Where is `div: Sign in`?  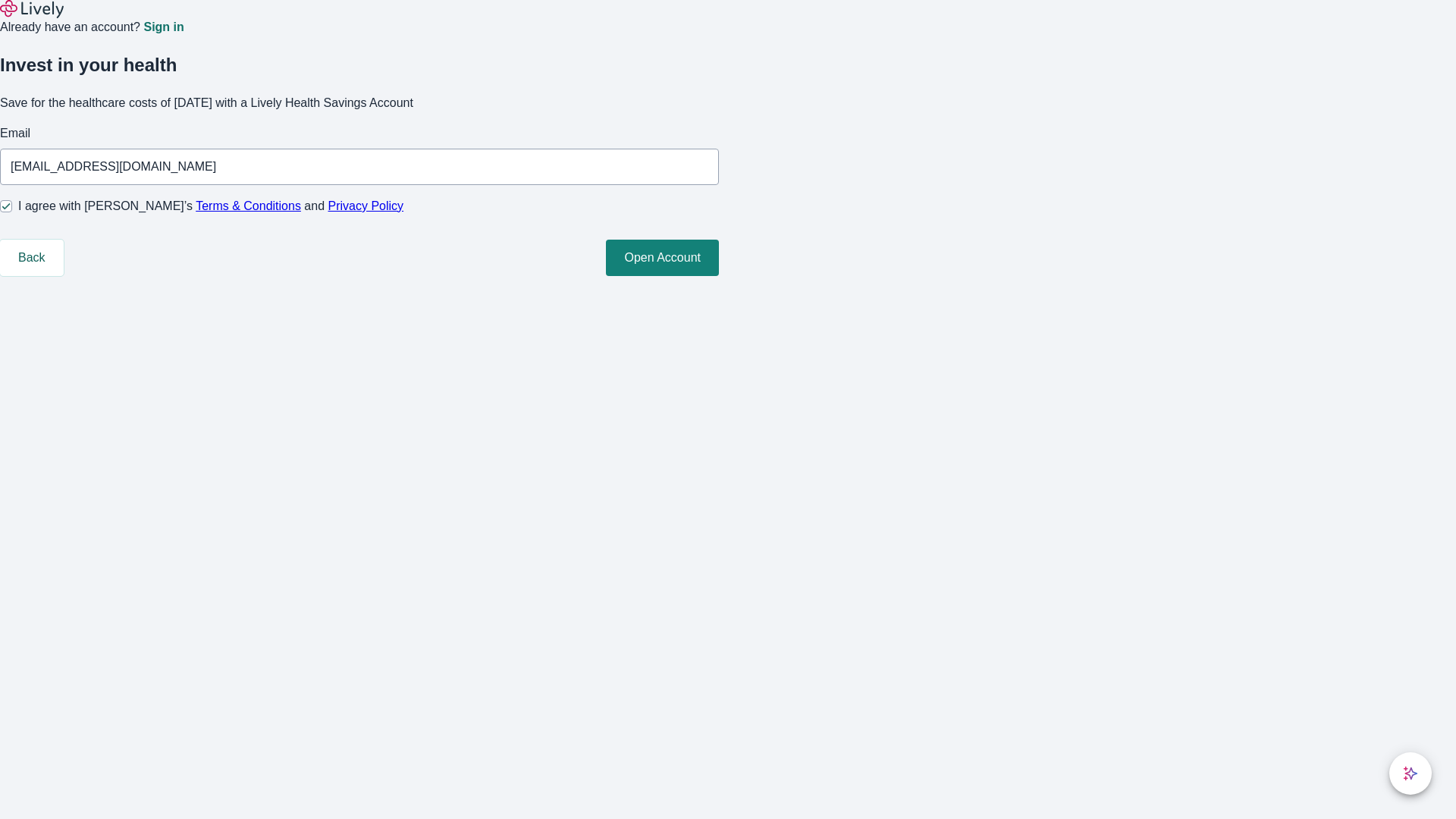 div: Sign in is located at coordinates (163, 28).